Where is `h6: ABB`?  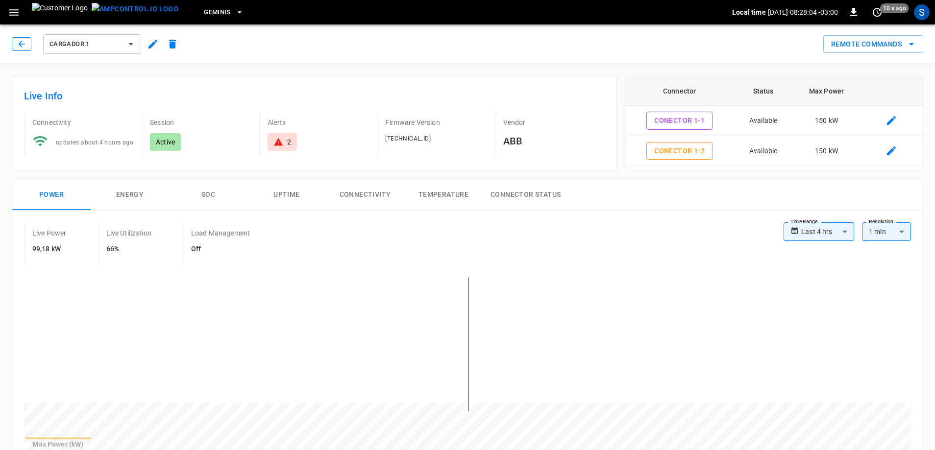 h6: ABB is located at coordinates (554, 141).